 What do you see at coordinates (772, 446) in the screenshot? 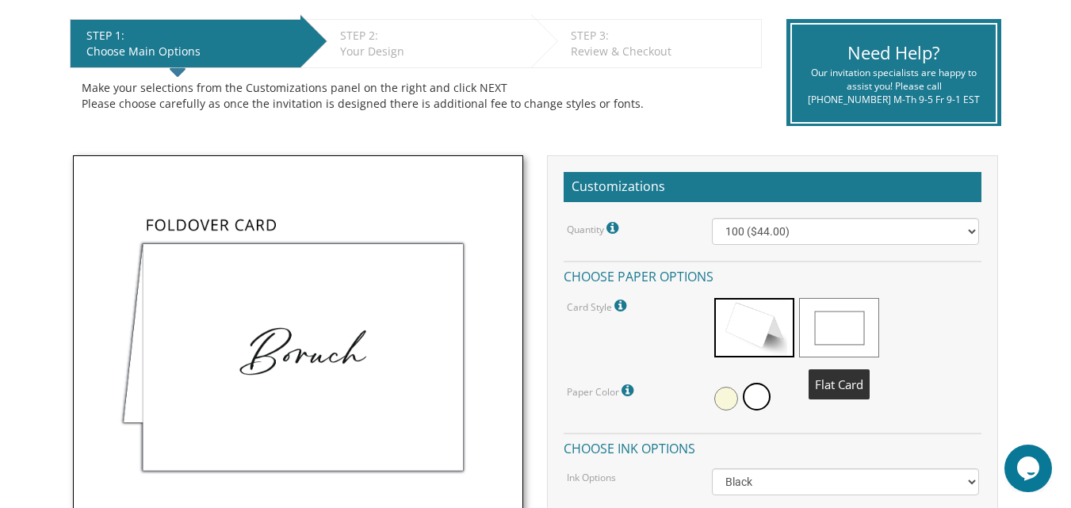
I see `h4: Choose ink options` at bounding box center [772, 446].